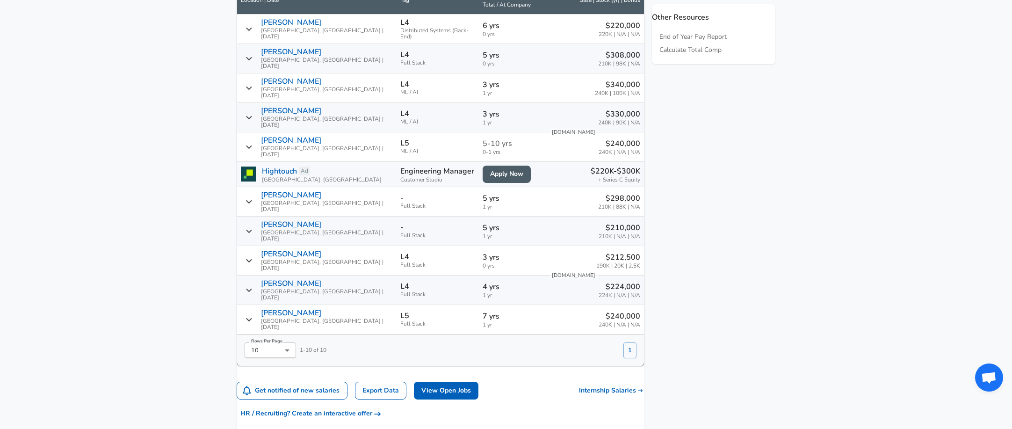  What do you see at coordinates (612, 391) in the screenshot?
I see `a: Internship Salaries` at bounding box center [612, 391].